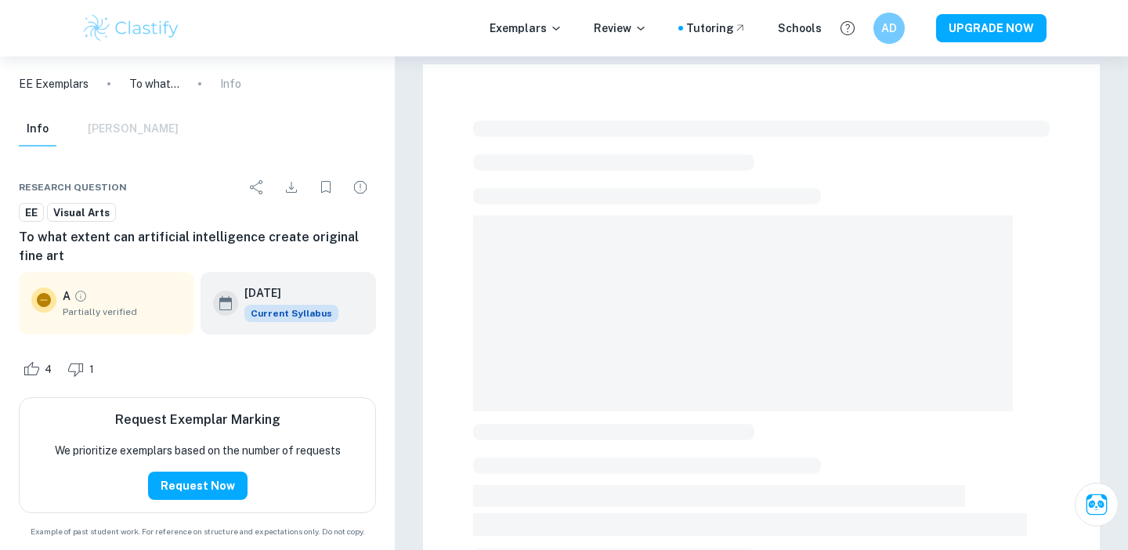 The image size is (1128, 550). I want to click on span: Partially verified, so click(122, 312).